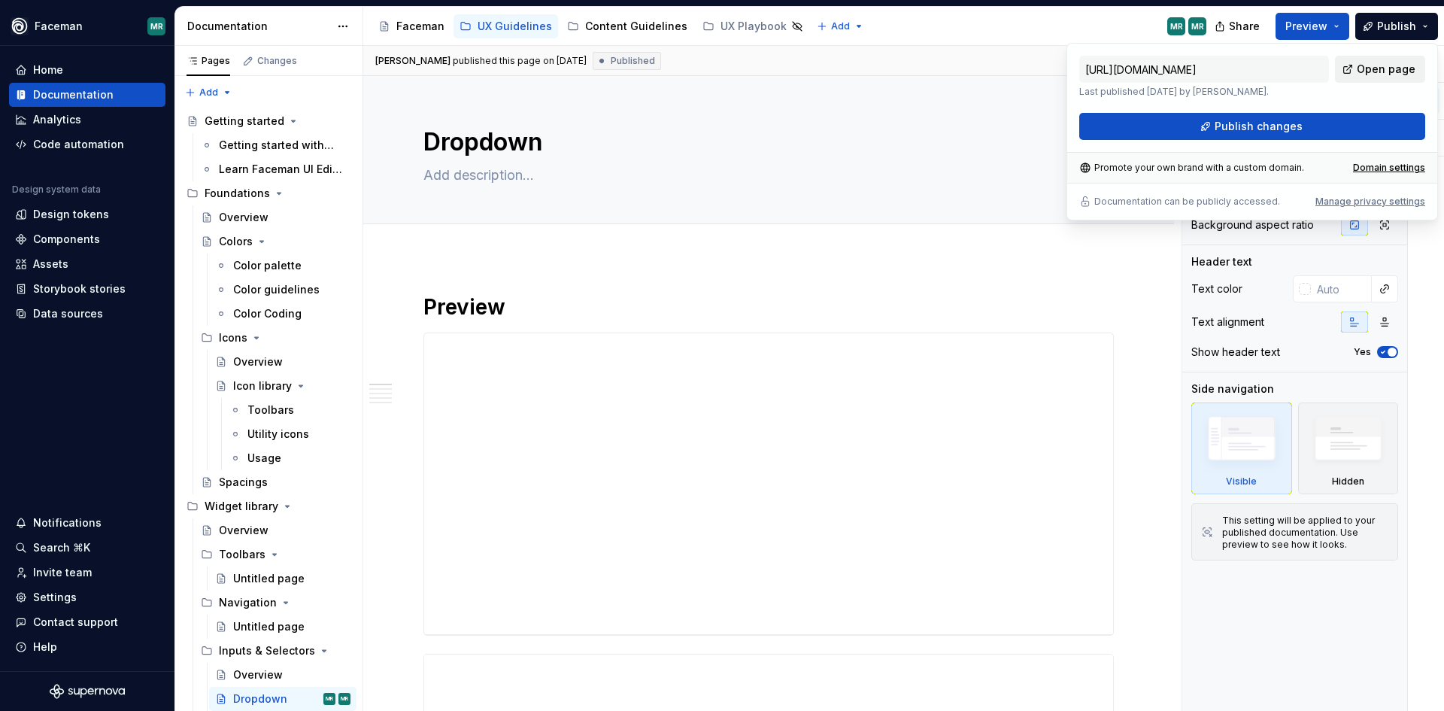 The width and height of the screenshot is (1444, 711). I want to click on div: Learn Faceman UI Editor, so click(281, 169).